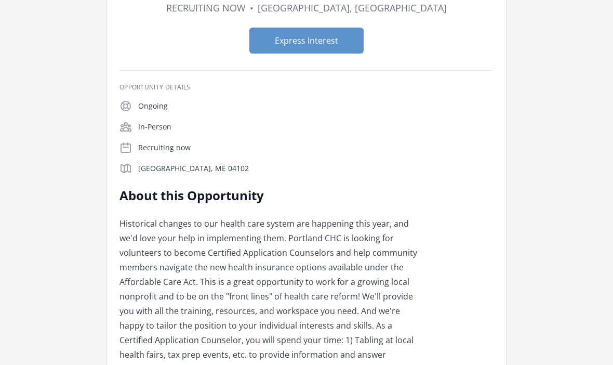 The height and width of the screenshot is (365, 613). What do you see at coordinates (316, 106) in the screenshot?
I see `p: Ongoing` at bounding box center [316, 106].